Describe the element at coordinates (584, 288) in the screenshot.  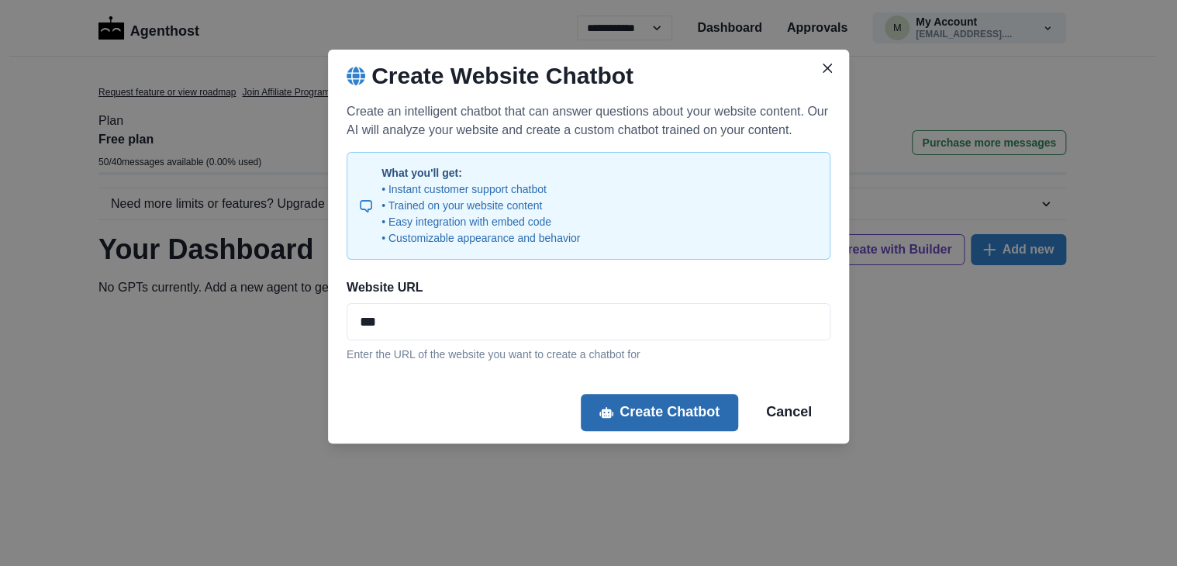
I see `label: Website URL` at that location.